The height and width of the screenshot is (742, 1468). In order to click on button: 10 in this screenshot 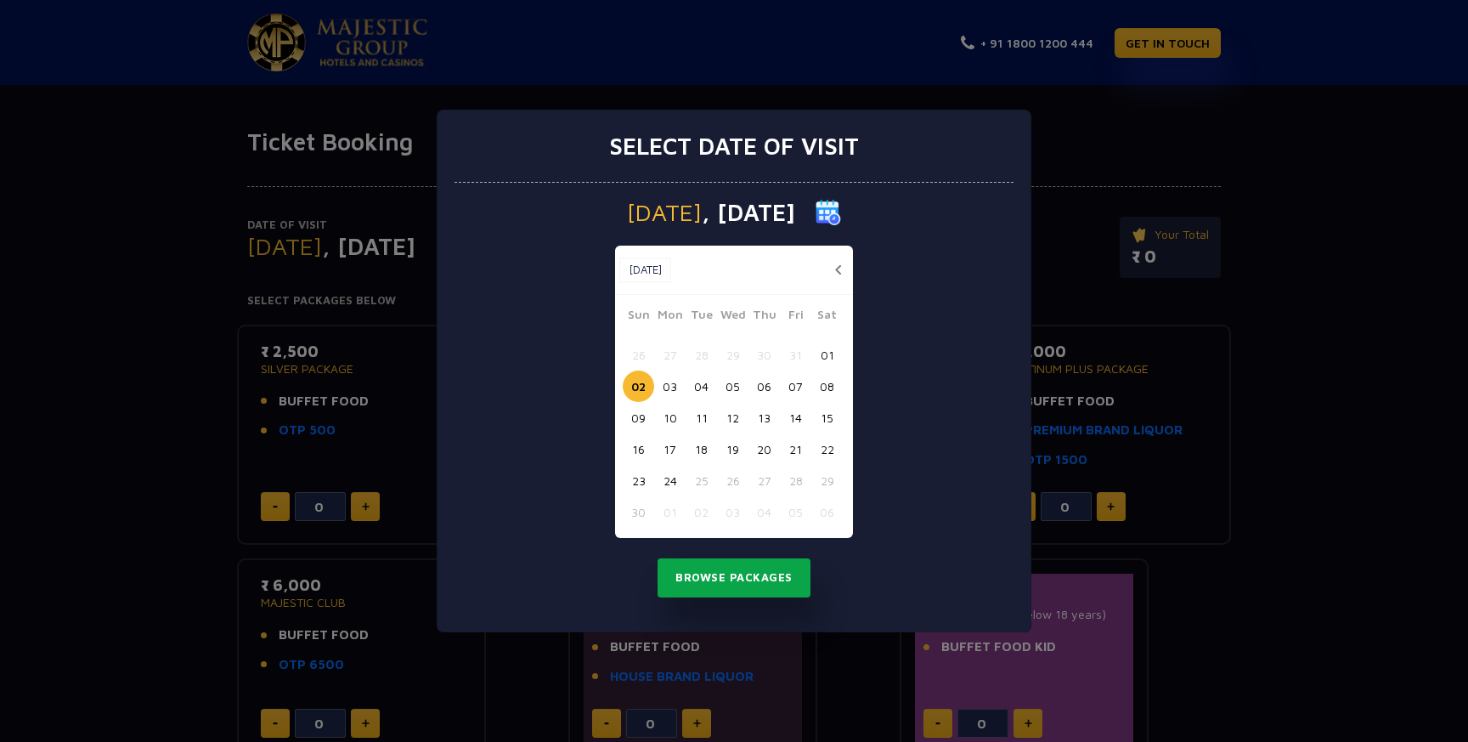, I will do `click(669, 417)`.